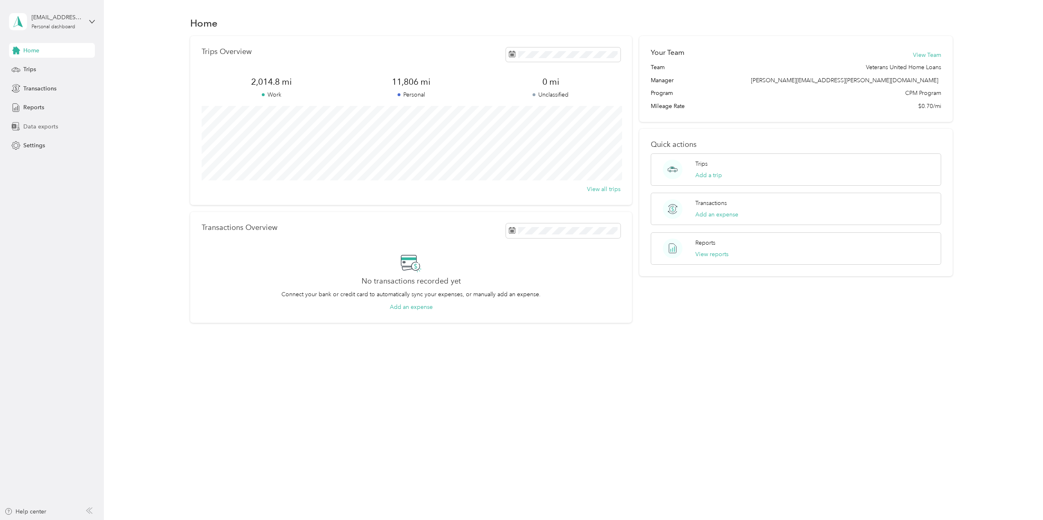 This screenshot has height=520, width=1043. What do you see at coordinates (271, 94) in the screenshot?
I see `p: Work` at bounding box center [271, 94].